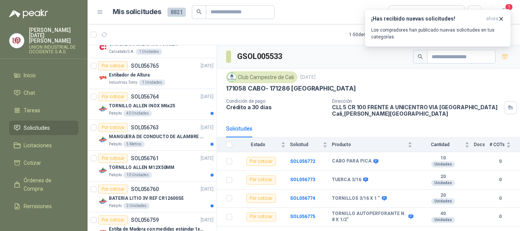  I want to click on b: TORNILLO AUTOPERFORANTE N. 8 X 1/2", so click(370, 217).